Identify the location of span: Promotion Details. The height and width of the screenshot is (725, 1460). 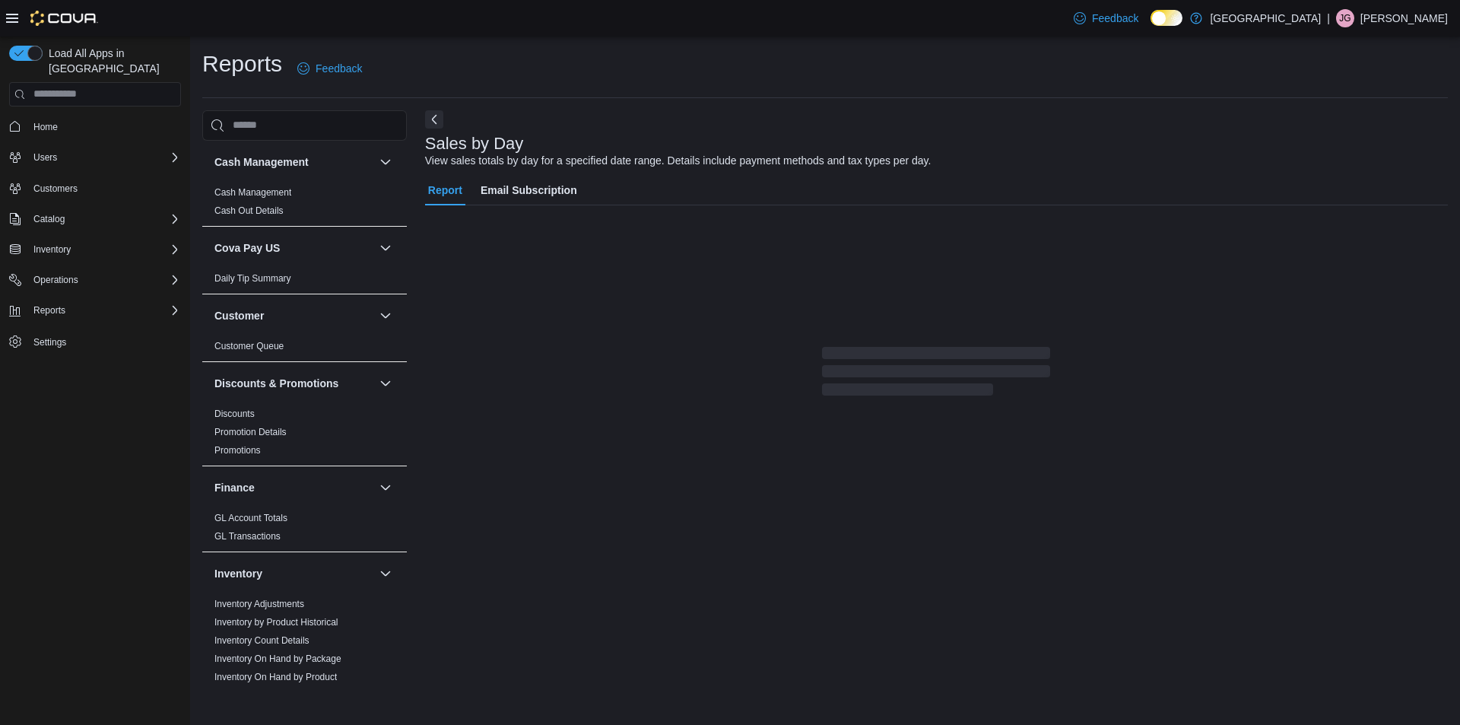
(250, 432).